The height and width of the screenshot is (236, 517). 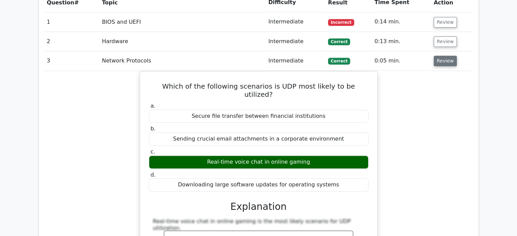 What do you see at coordinates (183, 41) in the screenshot?
I see `td: Hardware` at bounding box center [183, 41].